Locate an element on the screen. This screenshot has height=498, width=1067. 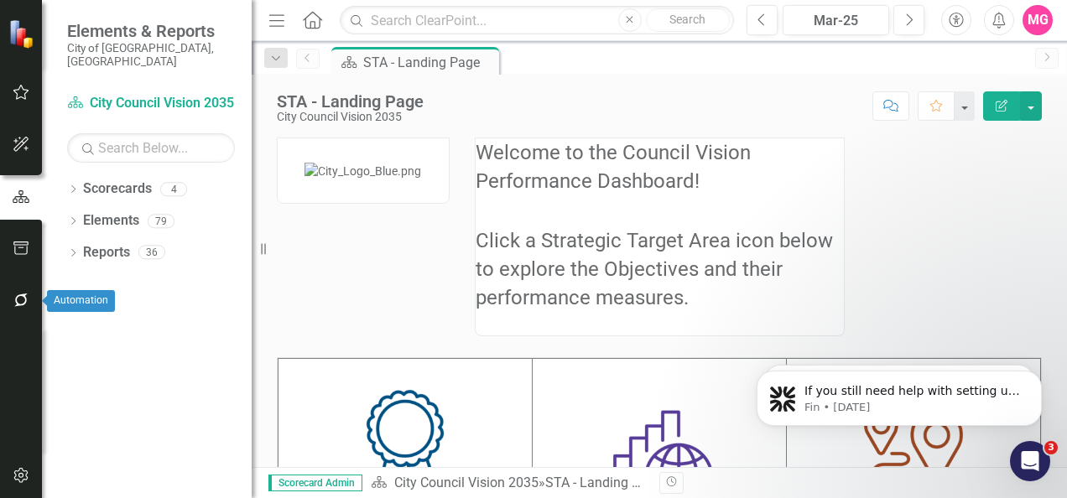
span: 3 is located at coordinates (1051, 448).